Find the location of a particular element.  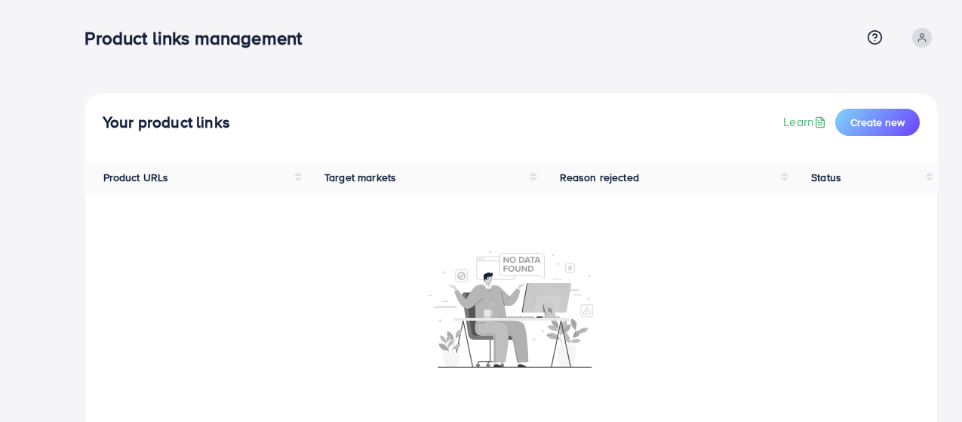

img: No account is located at coordinates (512, 308).